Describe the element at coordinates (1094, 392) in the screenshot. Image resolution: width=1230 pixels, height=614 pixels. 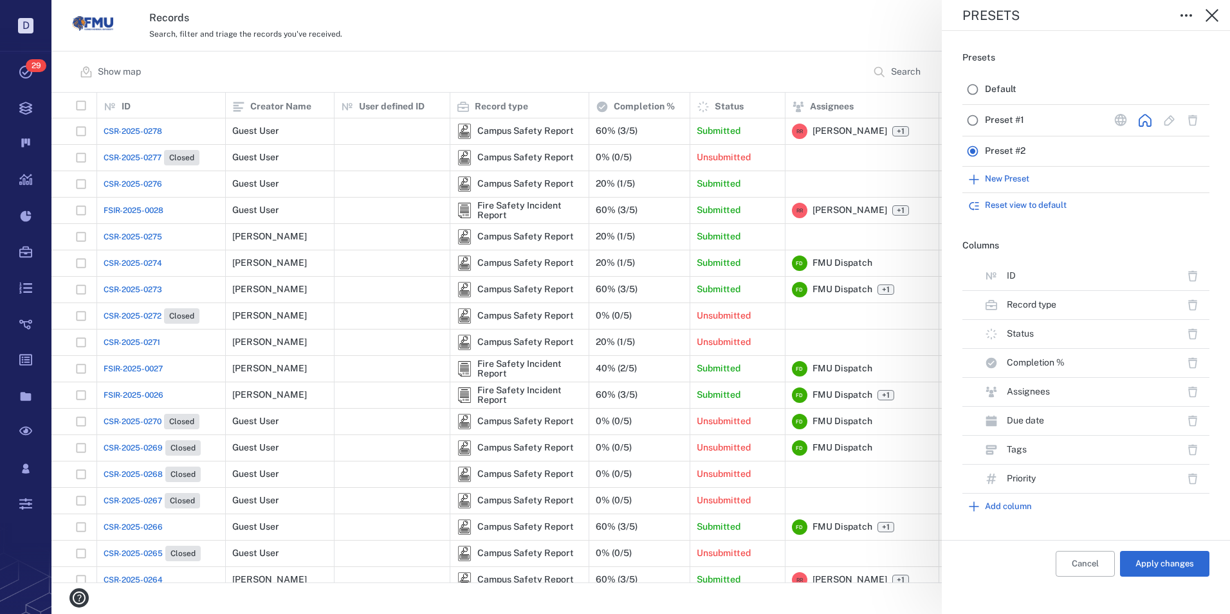
I see `p: Assignees` at that location.